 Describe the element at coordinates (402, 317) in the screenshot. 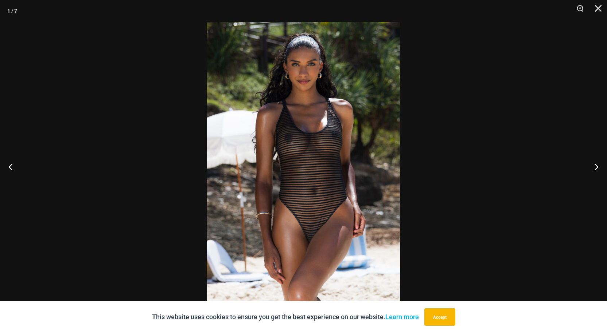

I see `a: Learn more` at that location.